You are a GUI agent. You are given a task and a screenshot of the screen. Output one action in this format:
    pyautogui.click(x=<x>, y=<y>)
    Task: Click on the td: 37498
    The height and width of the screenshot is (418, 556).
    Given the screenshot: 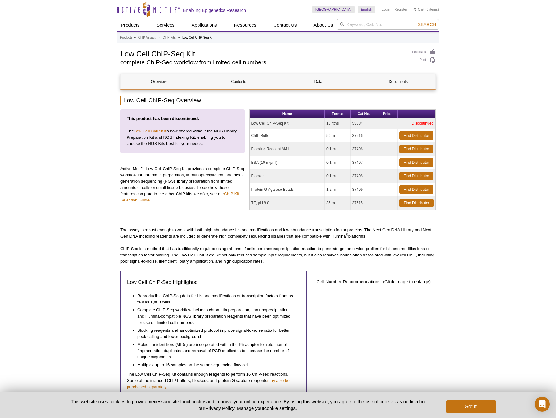 What is the action you would take?
    pyautogui.click(x=364, y=176)
    